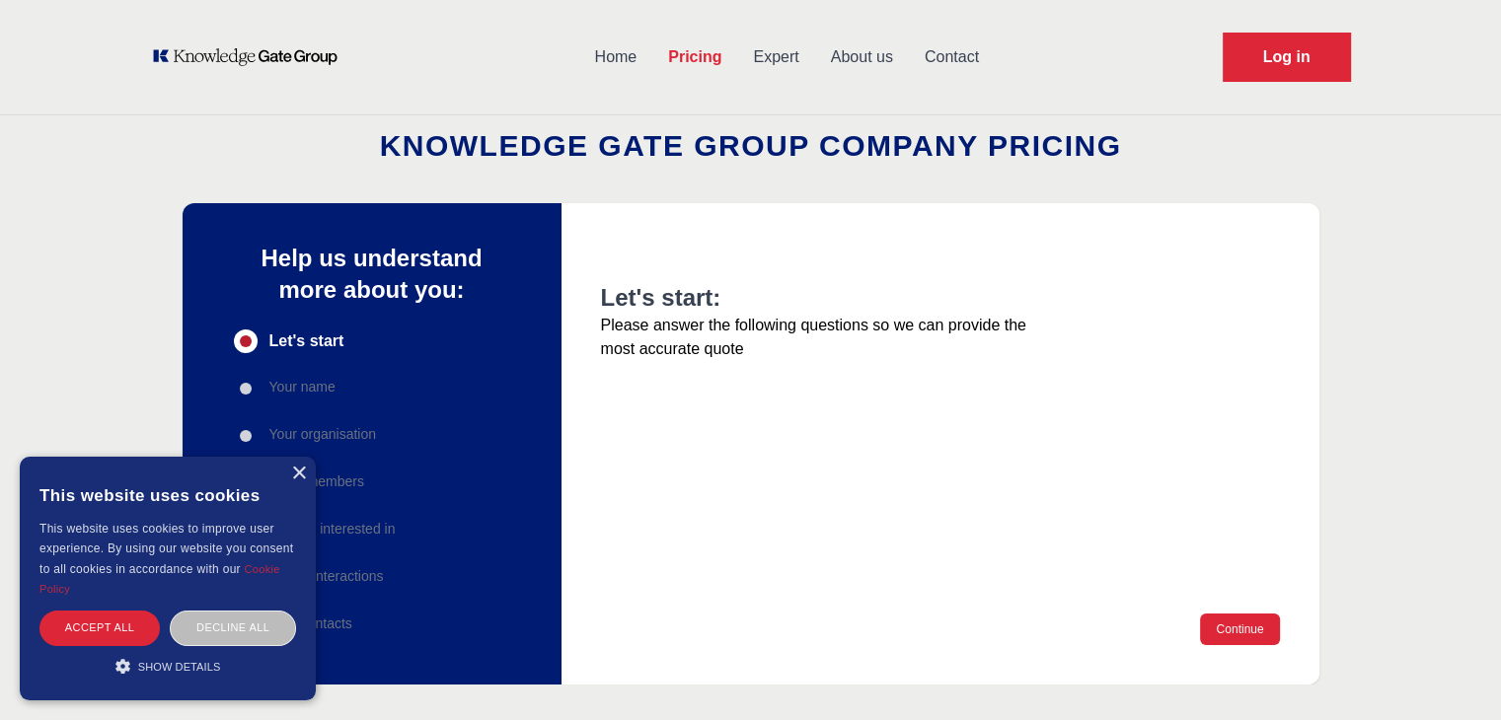  What do you see at coordinates (776, 57) in the screenshot?
I see `a: Expert` at bounding box center [776, 57].